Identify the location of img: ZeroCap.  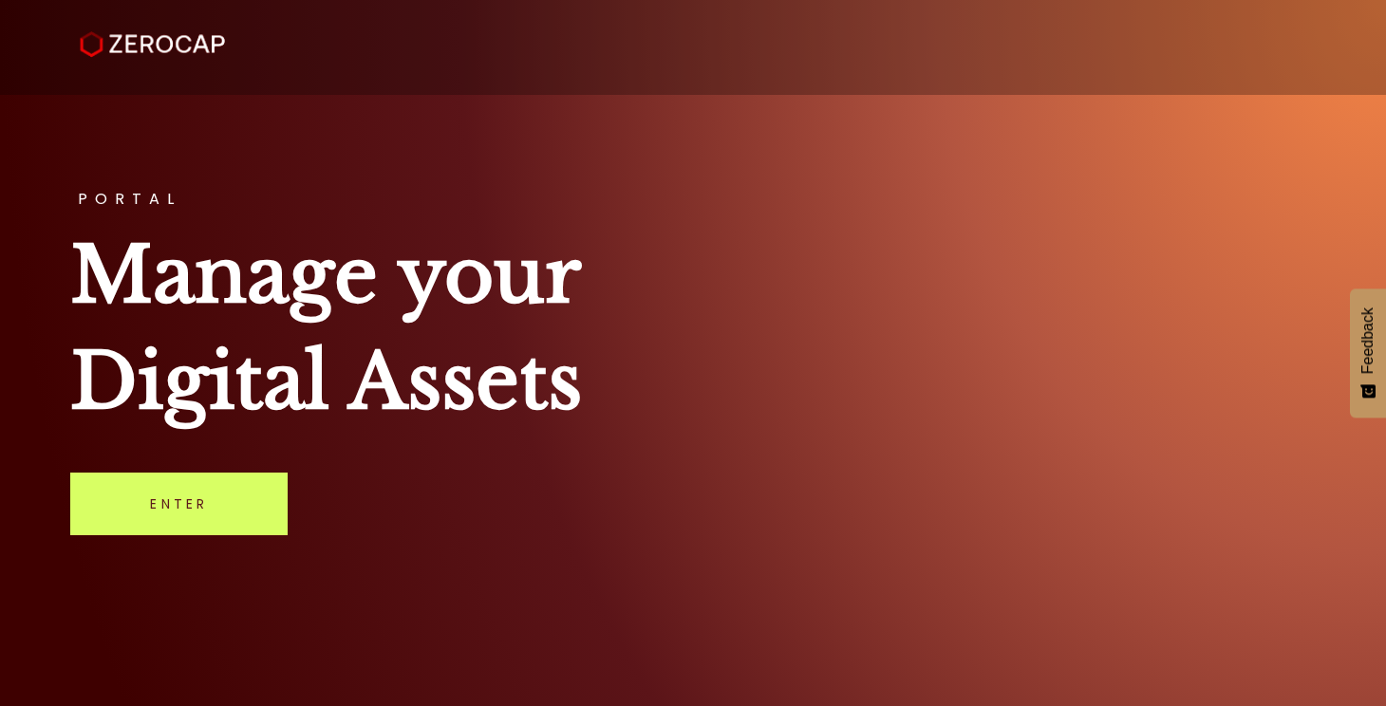
(152, 45).